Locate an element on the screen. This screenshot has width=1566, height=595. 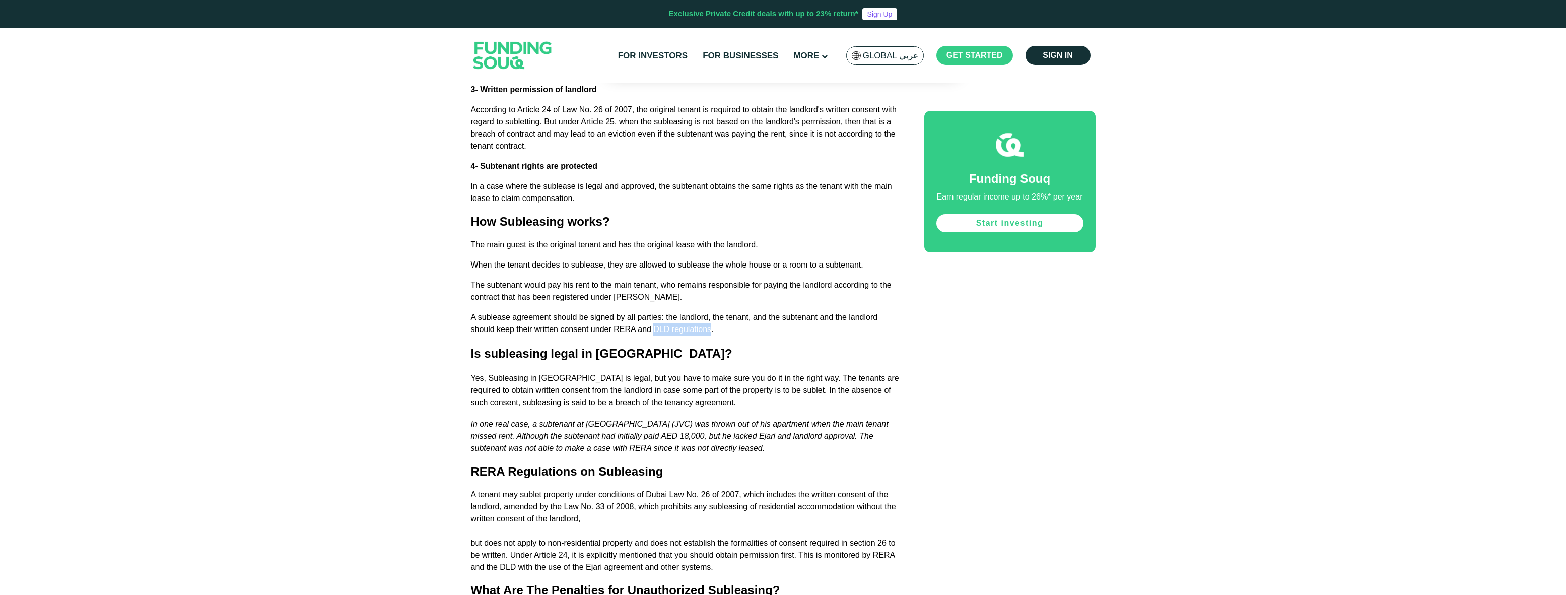
div: Earn regular income up to 26%* per year is located at coordinates (1010, 197).